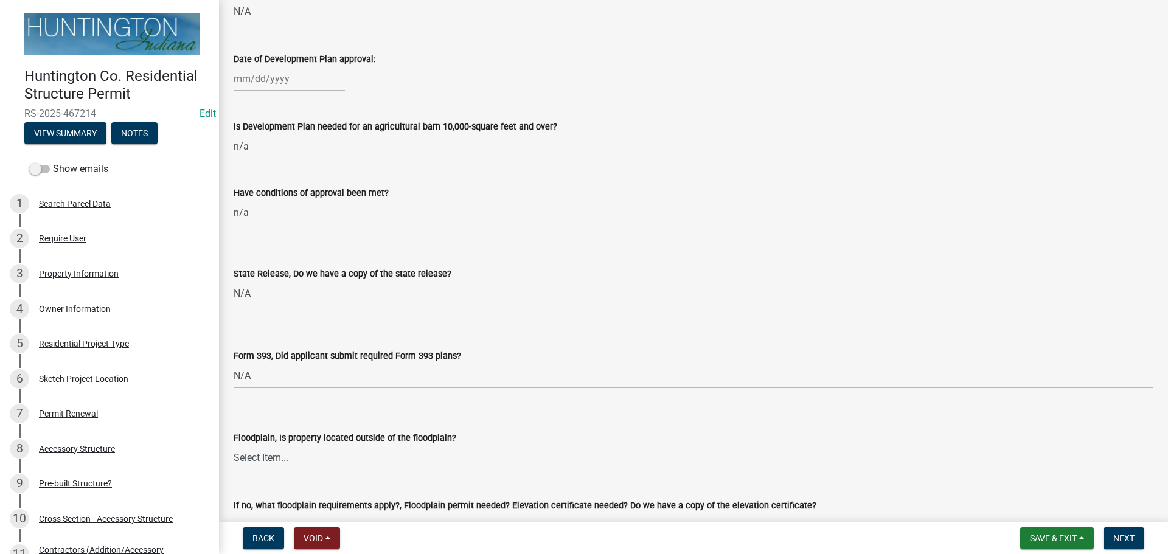  I want to click on button: View Summary, so click(65, 133).